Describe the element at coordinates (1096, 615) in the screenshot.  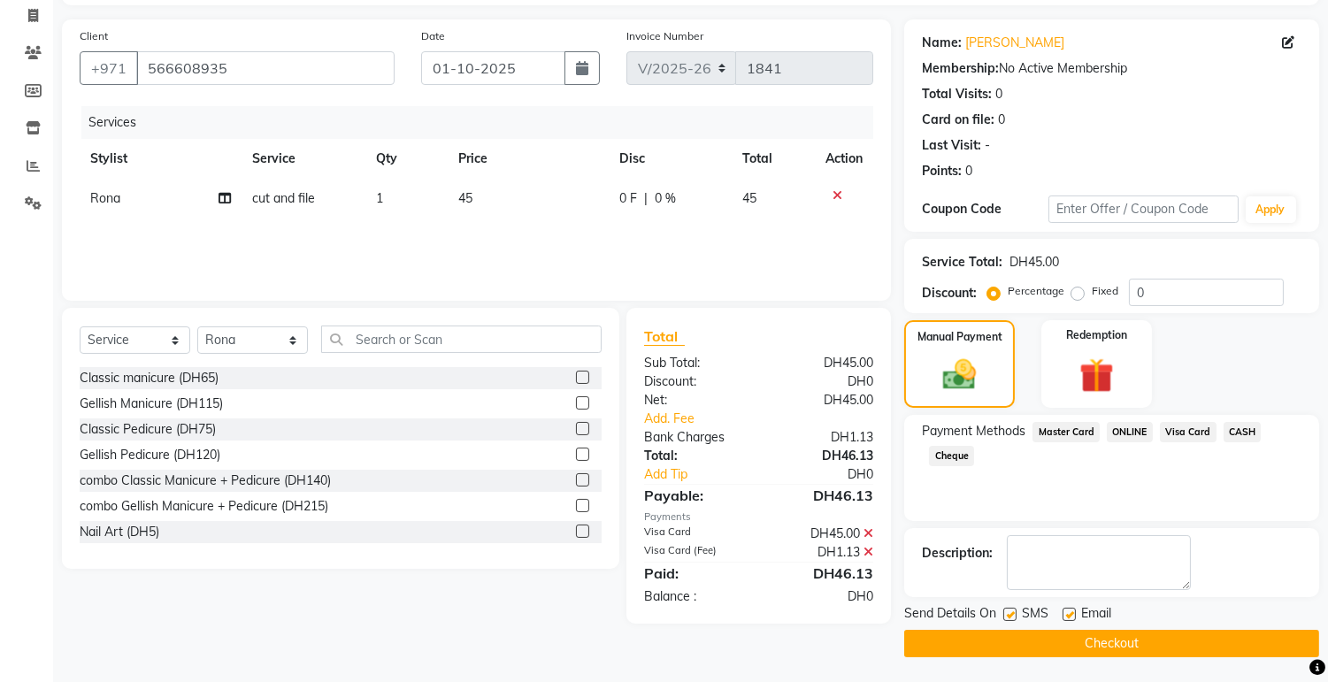
I see `span: Email` at that location.